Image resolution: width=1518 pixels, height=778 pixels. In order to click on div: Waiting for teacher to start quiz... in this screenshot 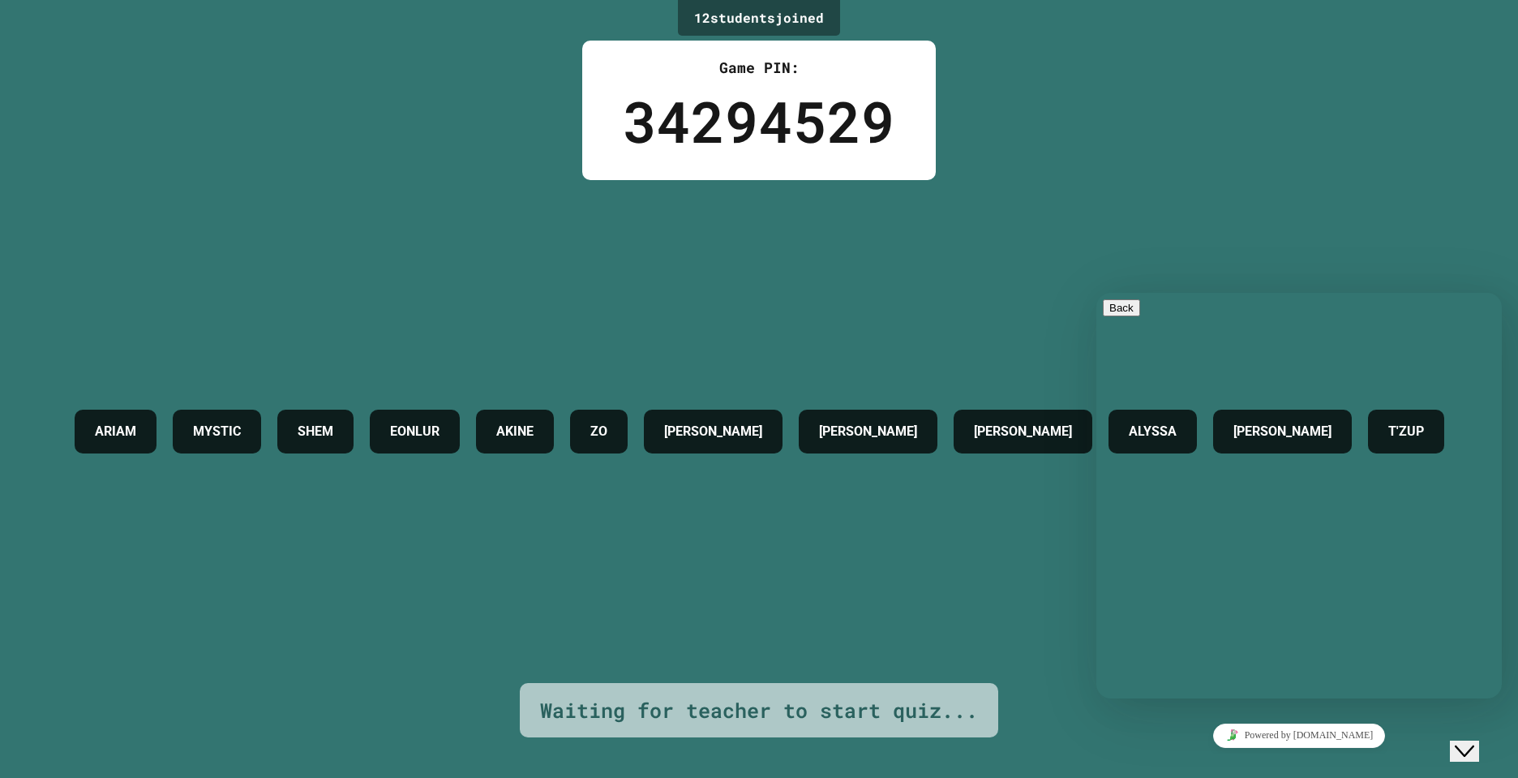, I will do `click(759, 710)`.